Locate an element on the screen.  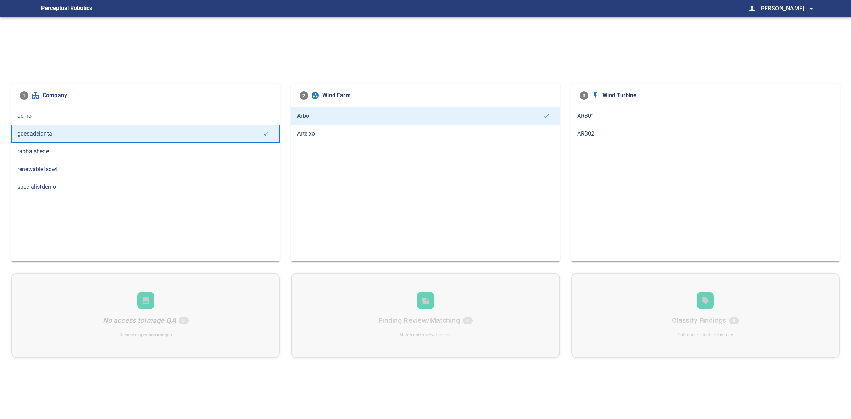
span: 2 is located at coordinates (304, 95).